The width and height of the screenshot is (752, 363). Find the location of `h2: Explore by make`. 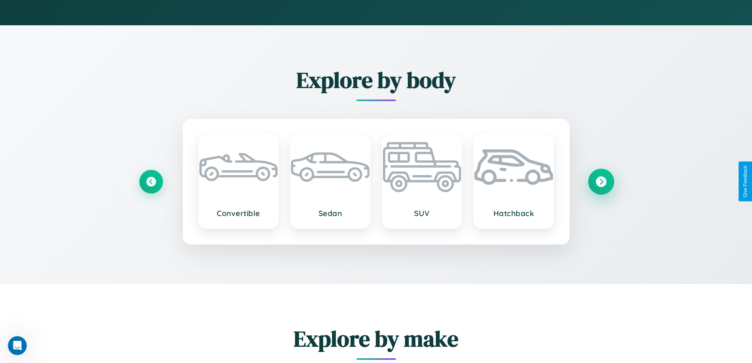

h2: Explore by make is located at coordinates (376, 338).